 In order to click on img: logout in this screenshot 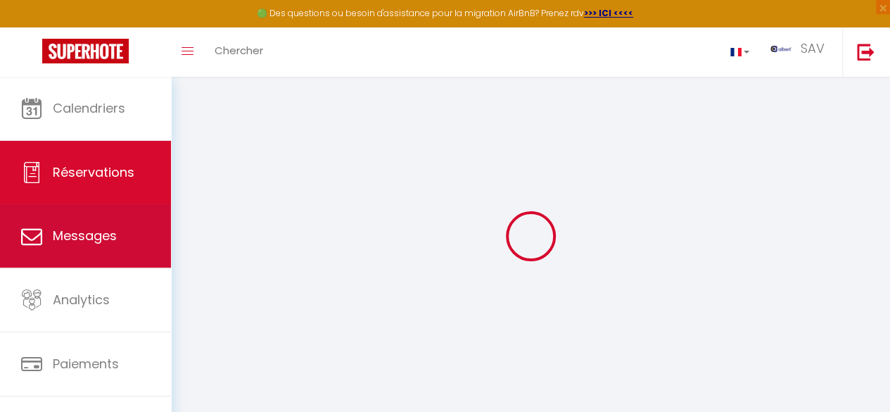, I will do `click(865, 51)`.